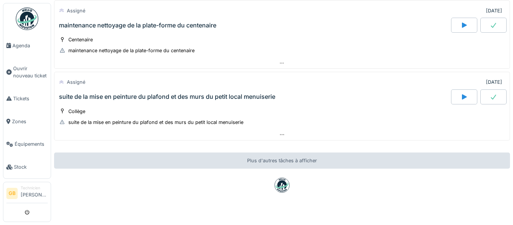 The width and height of the screenshot is (513, 225). What do you see at coordinates (30, 45) in the screenshot?
I see `span: Agenda` at bounding box center [30, 45].